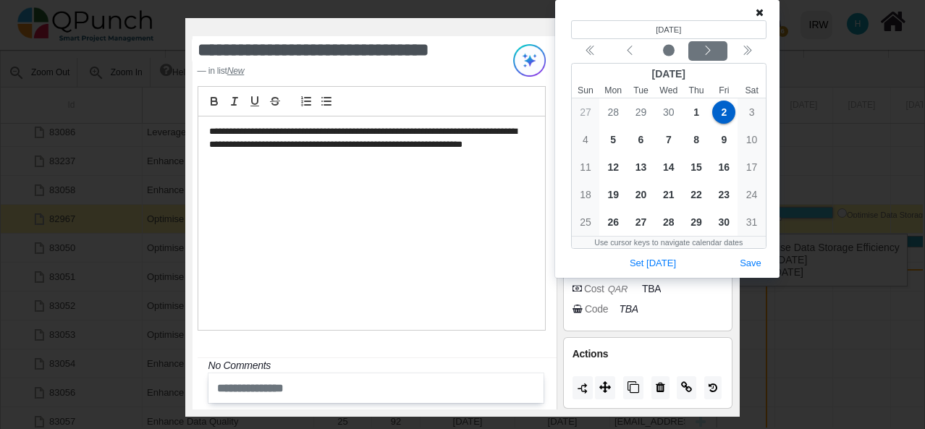  What do you see at coordinates (713, 388) in the screenshot?
I see `button: History` at bounding box center [713, 388].